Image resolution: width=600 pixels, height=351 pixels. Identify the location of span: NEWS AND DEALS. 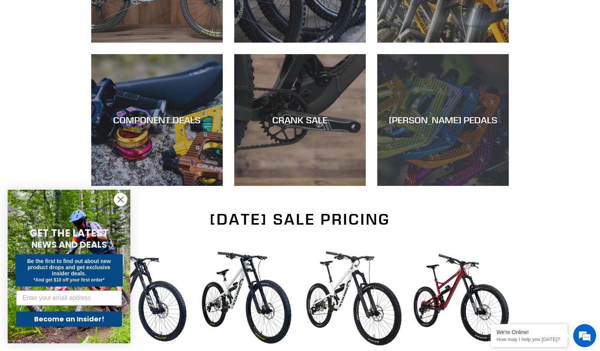
(69, 244).